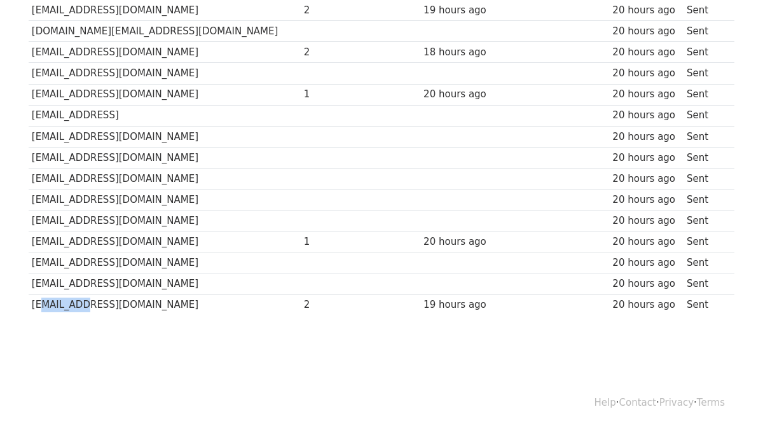  What do you see at coordinates (676, 402) in the screenshot?
I see `a: Privacy` at bounding box center [676, 402].